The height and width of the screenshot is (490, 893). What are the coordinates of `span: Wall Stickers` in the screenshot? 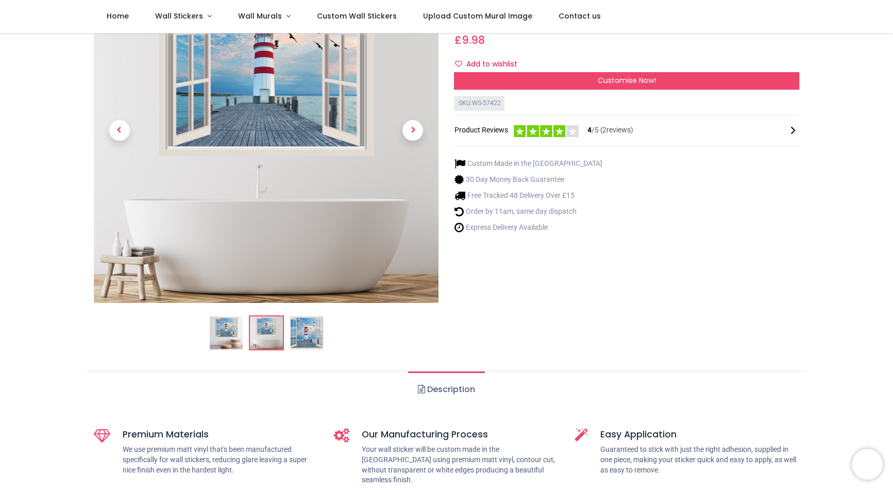 It's located at (179, 16).